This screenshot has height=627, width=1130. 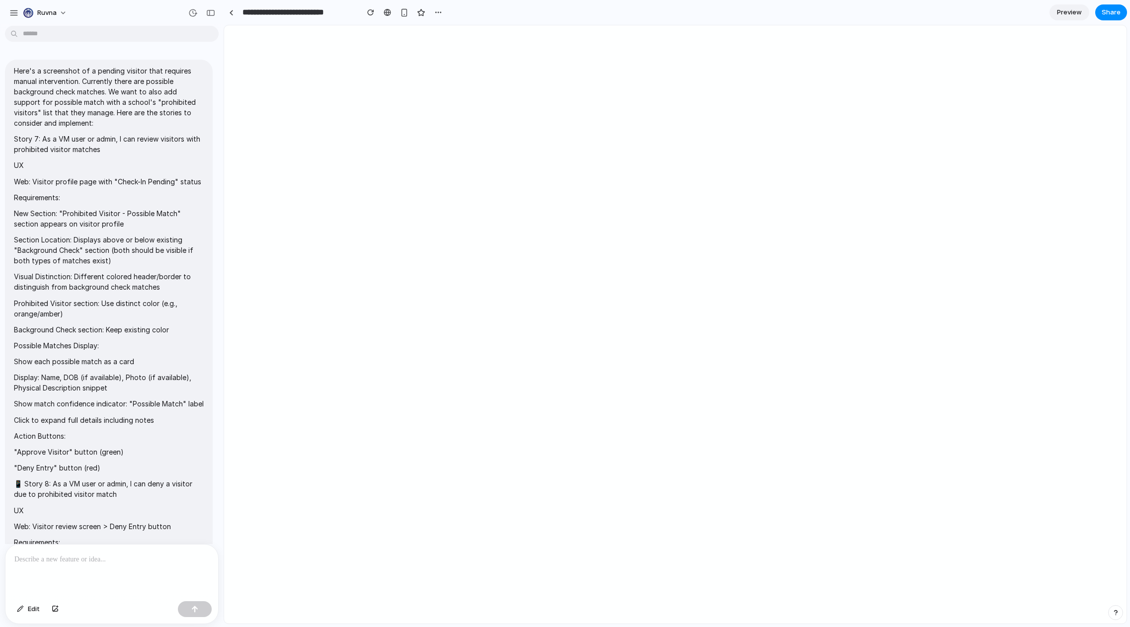 I want to click on a: Preview, so click(x=1069, y=12).